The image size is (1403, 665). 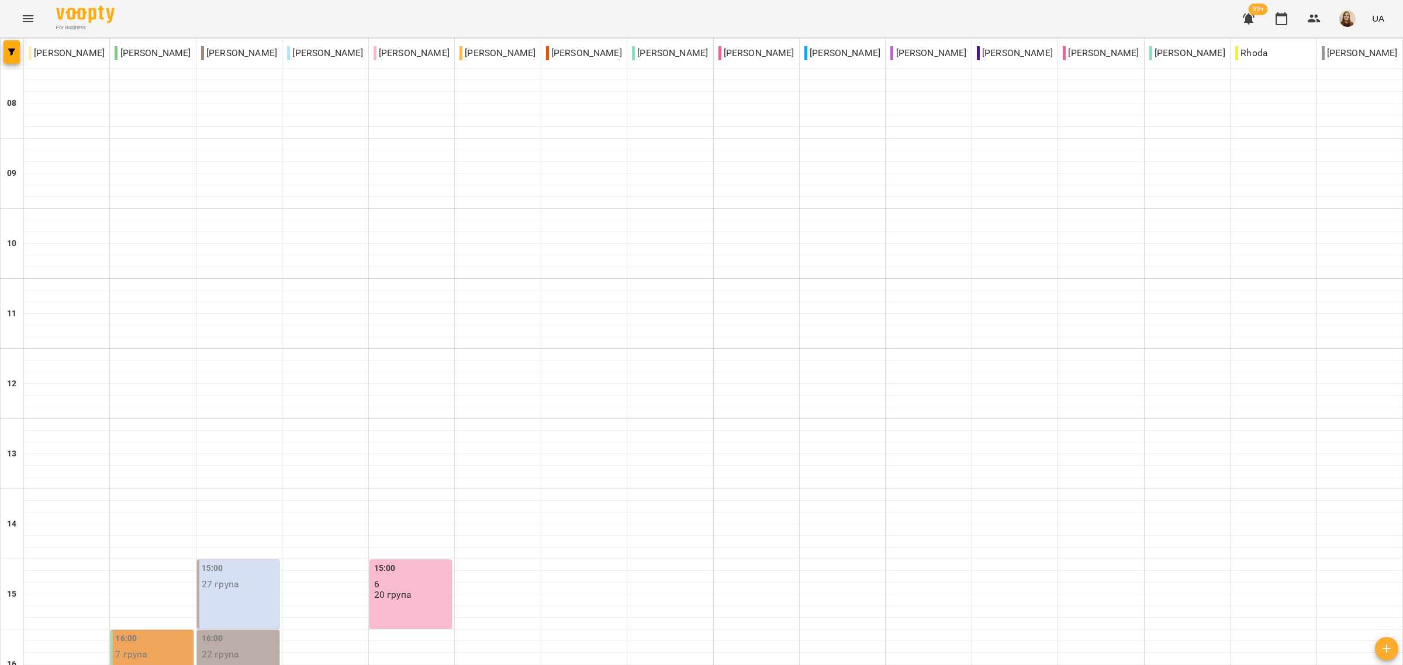 I want to click on h6: 09, so click(x=12, y=174).